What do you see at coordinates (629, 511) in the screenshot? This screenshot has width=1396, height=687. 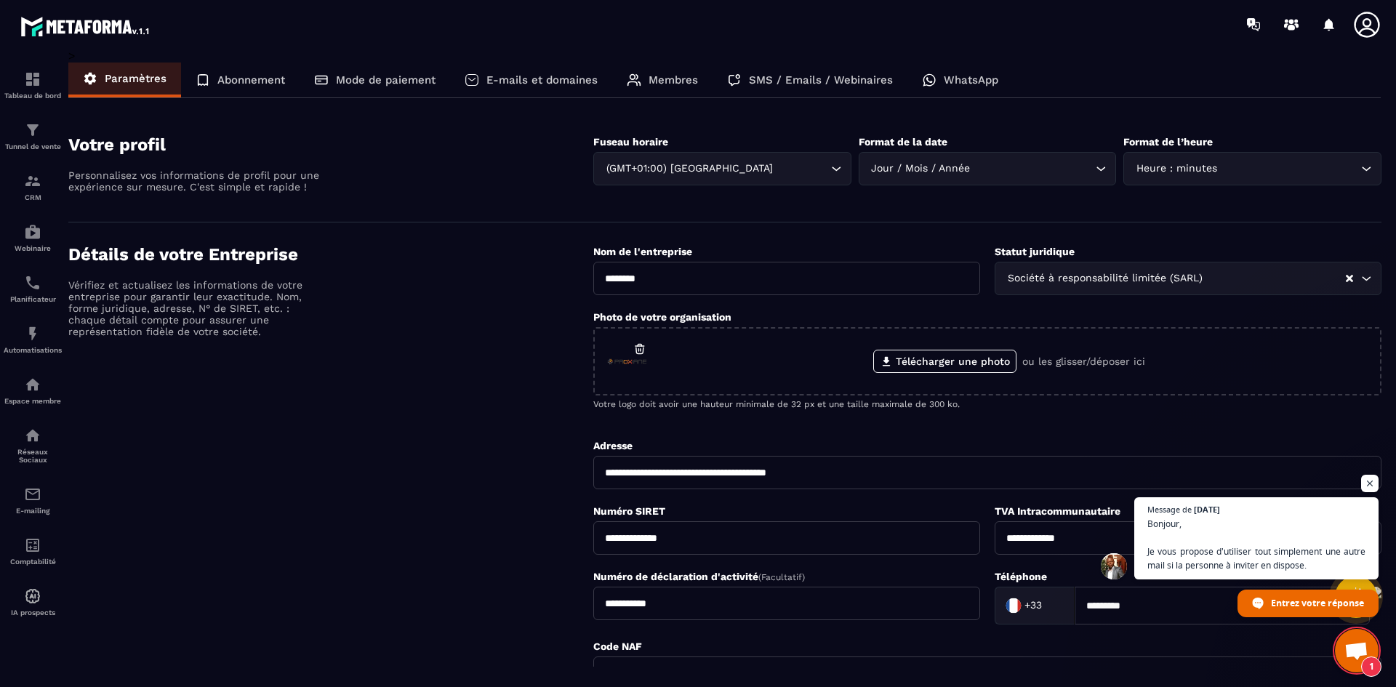 I see `label: Numéro SIRET` at bounding box center [629, 511].